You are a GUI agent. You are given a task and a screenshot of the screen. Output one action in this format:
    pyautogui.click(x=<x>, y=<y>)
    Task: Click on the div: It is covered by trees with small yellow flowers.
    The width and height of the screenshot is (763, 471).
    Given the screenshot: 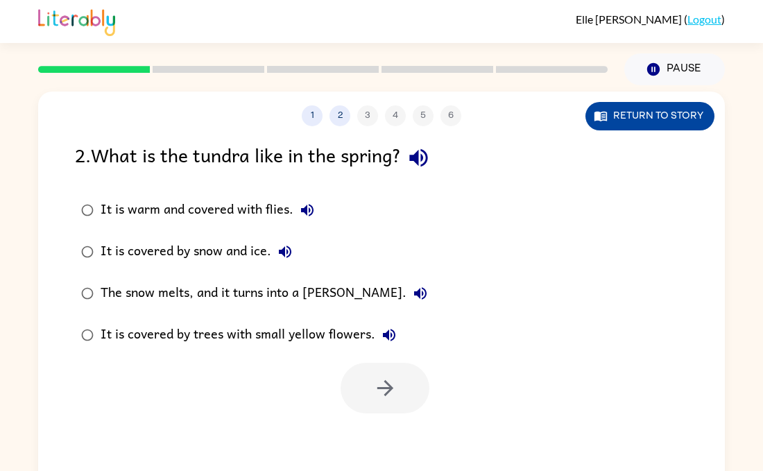 What is the action you would take?
    pyautogui.click(x=252, y=335)
    